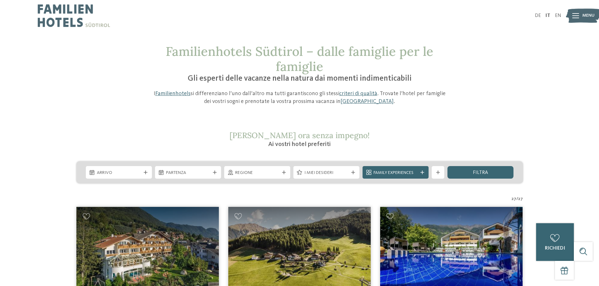 This screenshot has height=286, width=599. What do you see at coordinates (548, 16) in the screenshot?
I see `a: IT` at bounding box center [548, 16].